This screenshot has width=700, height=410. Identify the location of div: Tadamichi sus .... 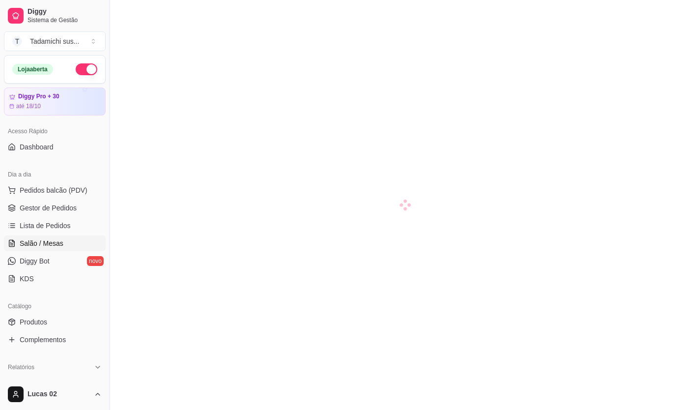
(55, 41).